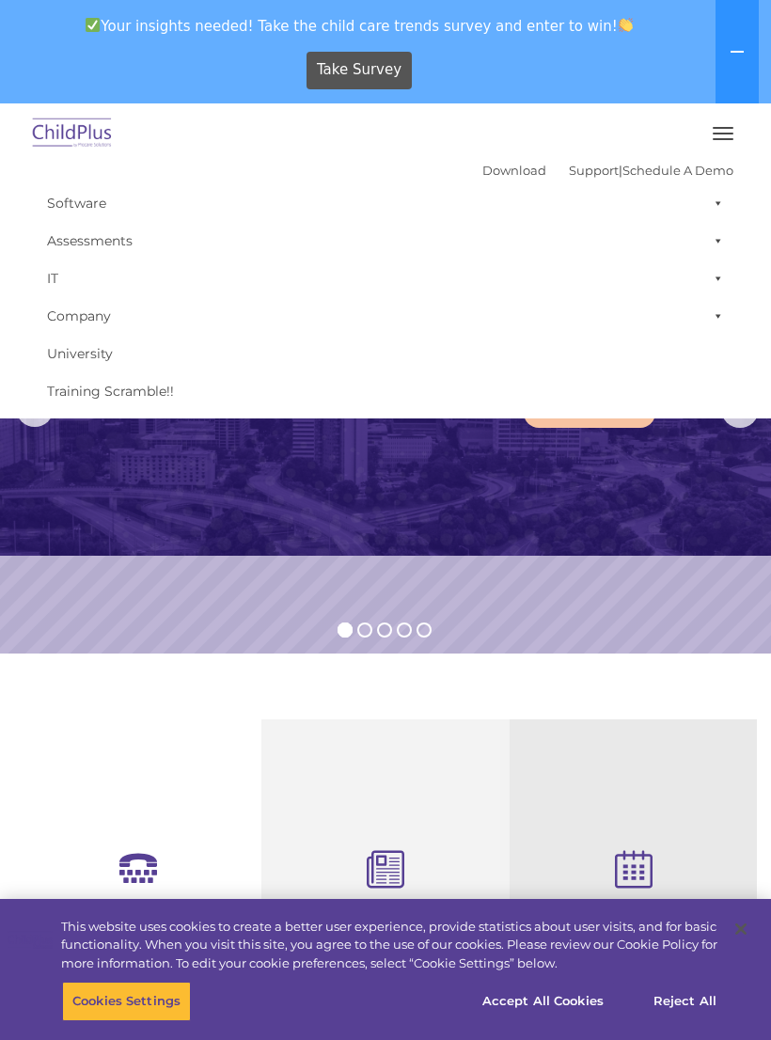 This screenshot has width=771, height=1040. What do you see at coordinates (593, 170) in the screenshot?
I see `a: Support` at bounding box center [593, 170].